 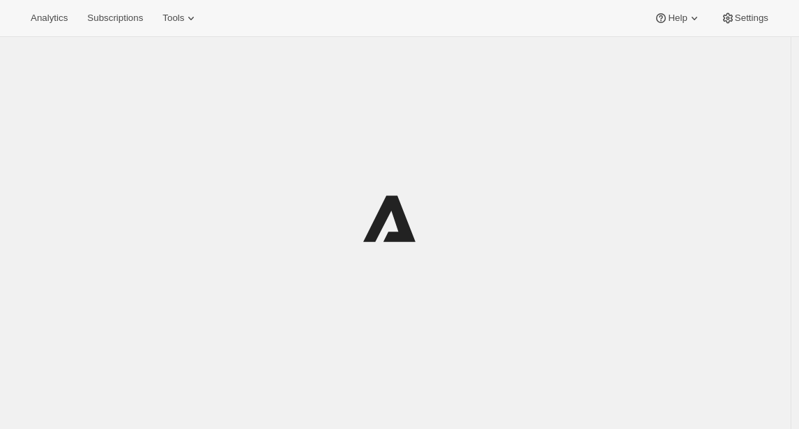 What do you see at coordinates (115, 18) in the screenshot?
I see `span: Subscriptions` at bounding box center [115, 18].